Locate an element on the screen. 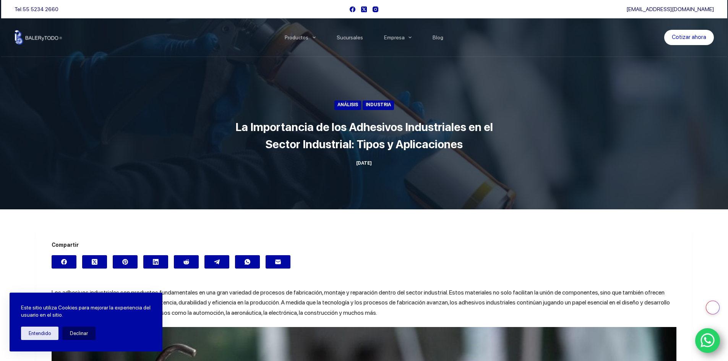 This screenshot has width=728, height=361. a: Telegram is located at coordinates (217, 262).